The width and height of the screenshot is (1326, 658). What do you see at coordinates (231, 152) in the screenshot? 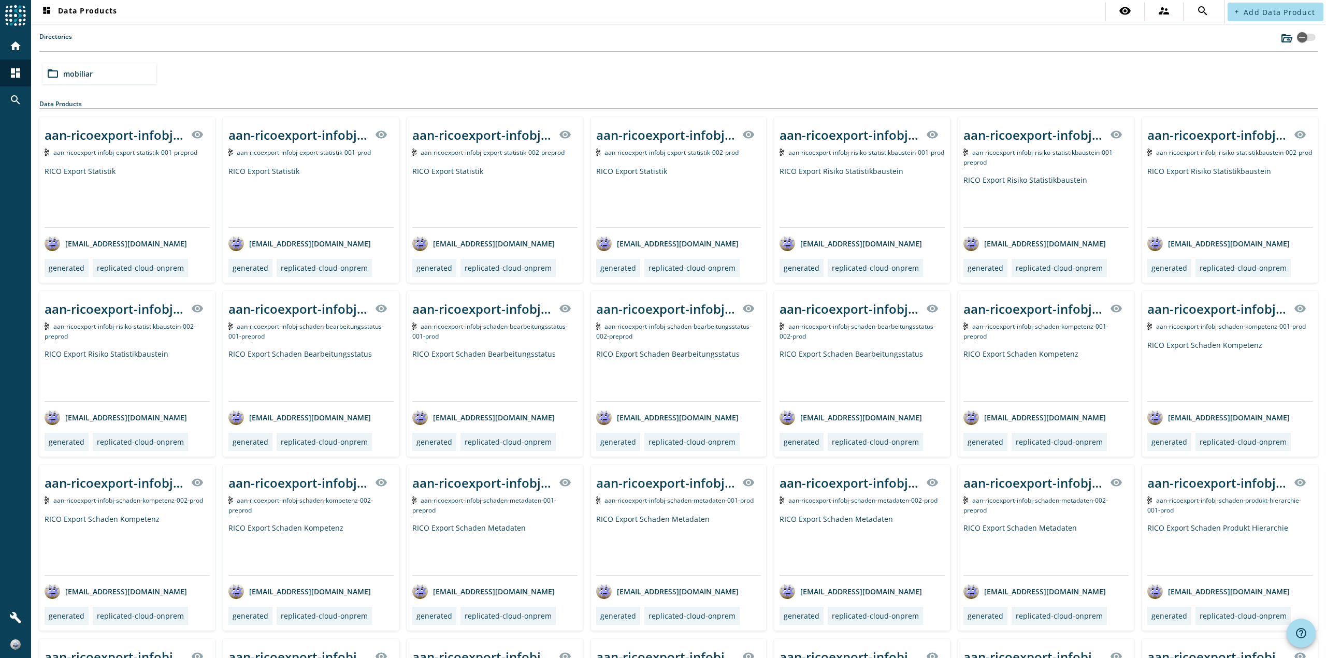
I see `img: Kafka Topic: aan-ricoexport-infobj-export-statistik-001-prod` at bounding box center [231, 152].